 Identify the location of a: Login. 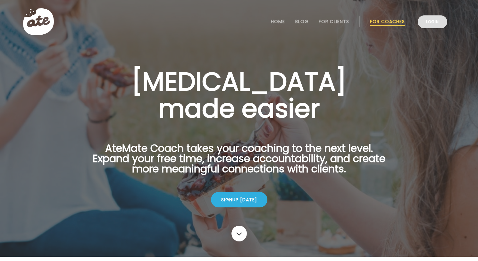
(432, 22).